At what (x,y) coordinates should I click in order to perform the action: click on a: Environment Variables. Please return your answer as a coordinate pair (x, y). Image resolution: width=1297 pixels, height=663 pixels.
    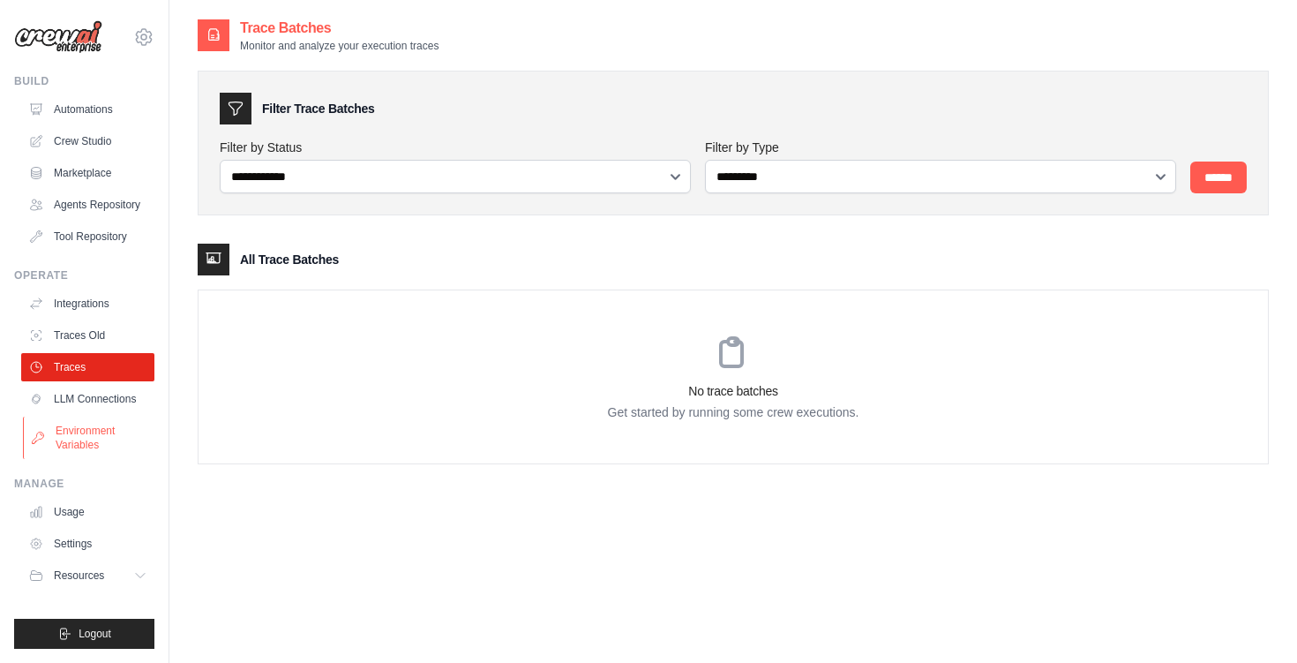
    Looking at the image, I should click on (89, 438).